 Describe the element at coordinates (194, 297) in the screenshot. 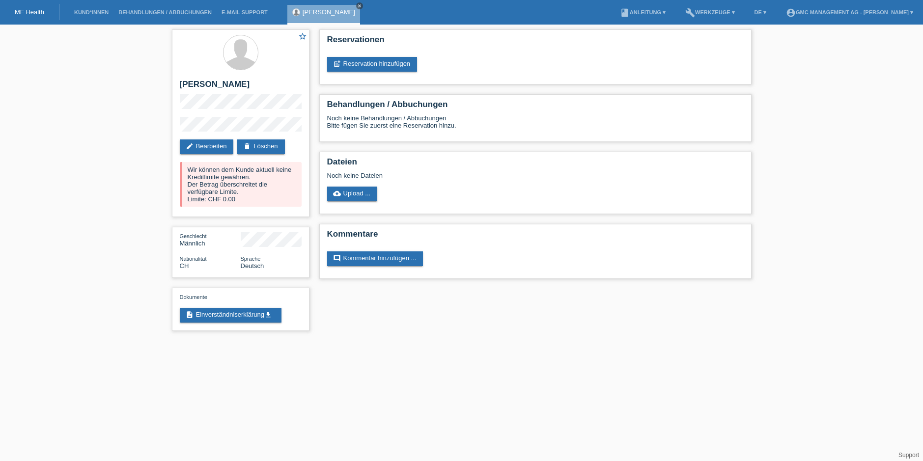

I see `span: Dokumente` at that location.